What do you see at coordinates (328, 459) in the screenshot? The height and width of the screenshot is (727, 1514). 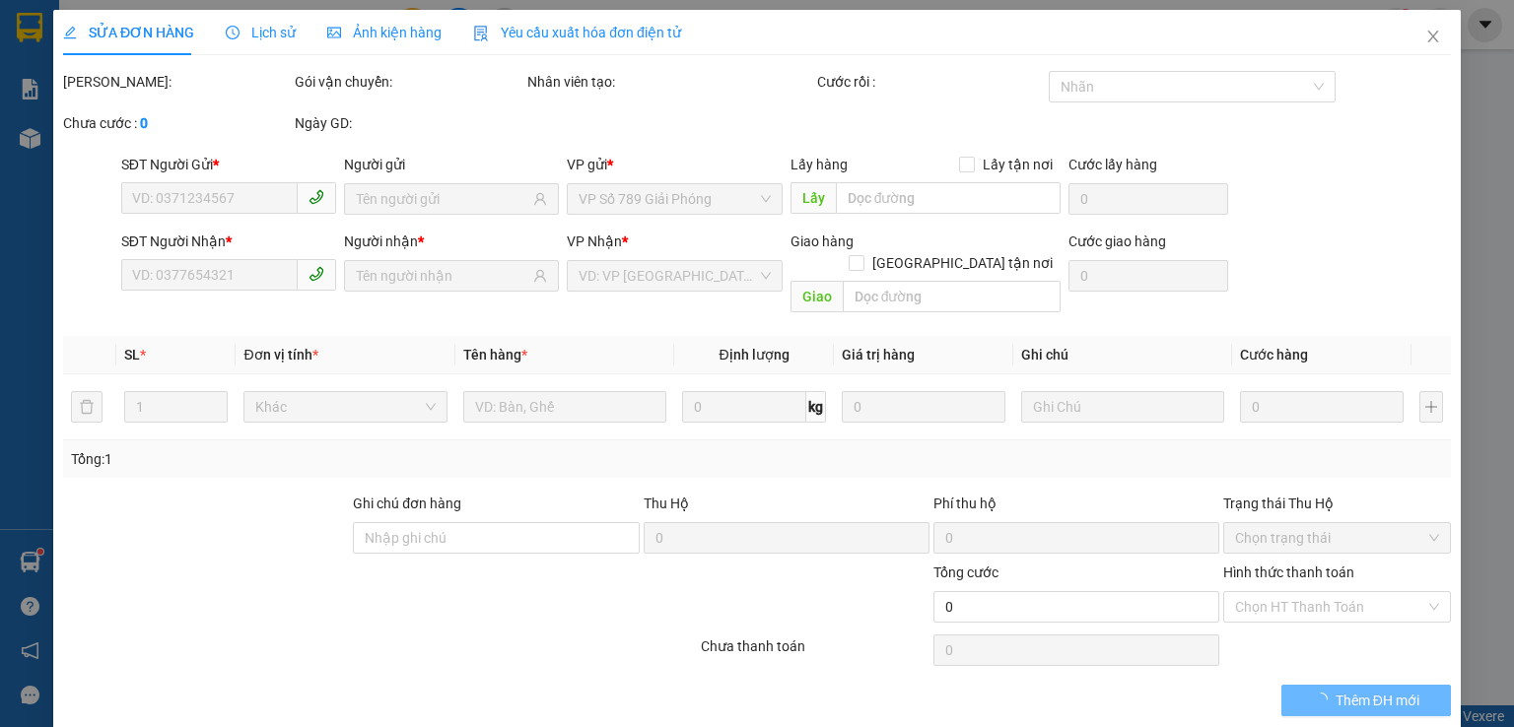 I see `div: Tổng: 1` at bounding box center [328, 459].